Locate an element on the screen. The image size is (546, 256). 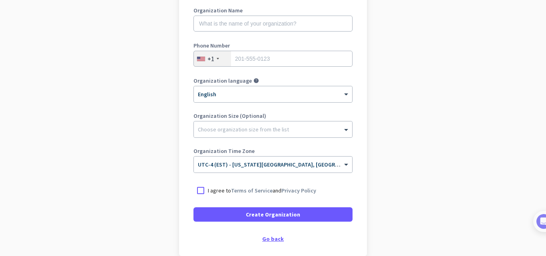
button: Create Organization is located at coordinates (273, 215).